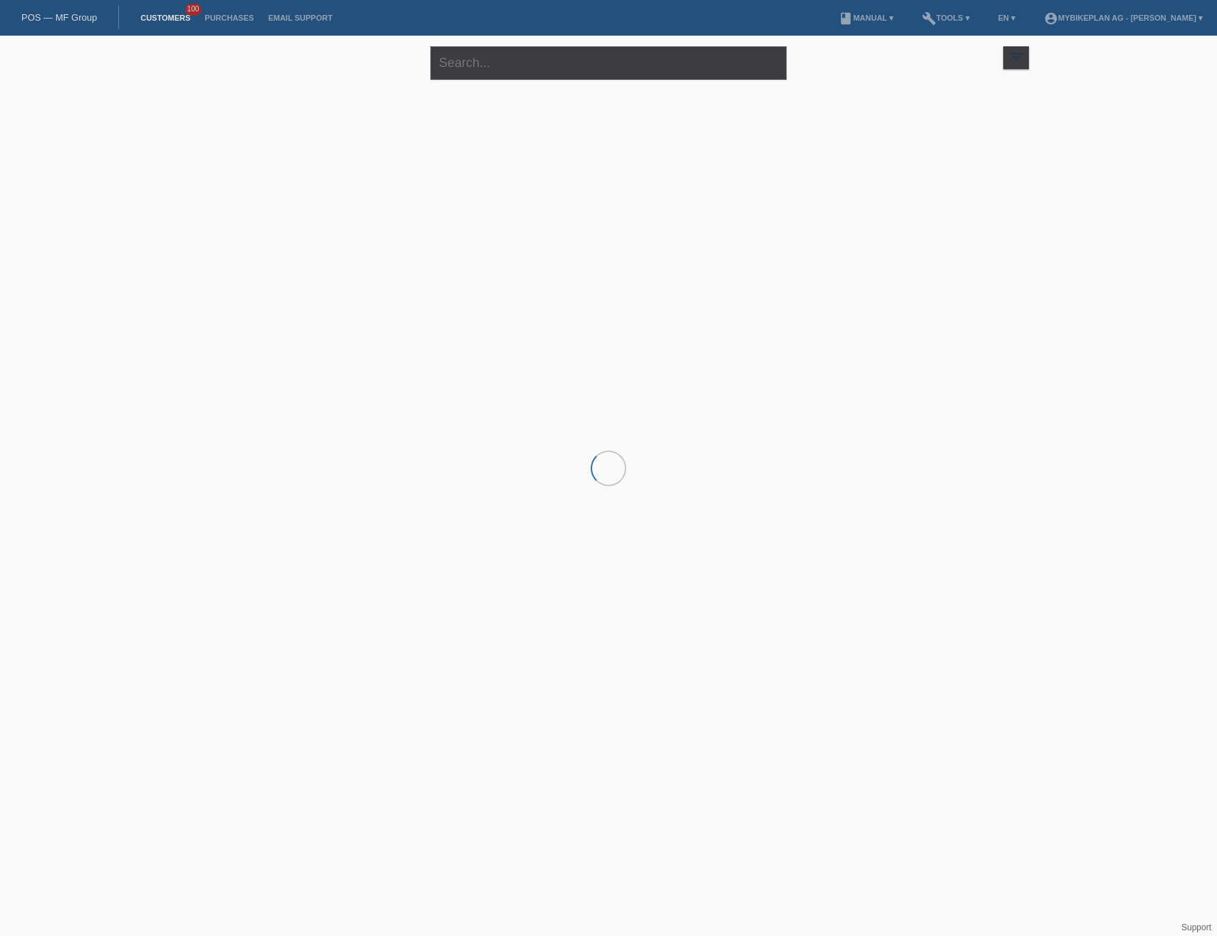 The height and width of the screenshot is (936, 1217). What do you see at coordinates (846, 19) in the screenshot?
I see `i: book` at bounding box center [846, 19].